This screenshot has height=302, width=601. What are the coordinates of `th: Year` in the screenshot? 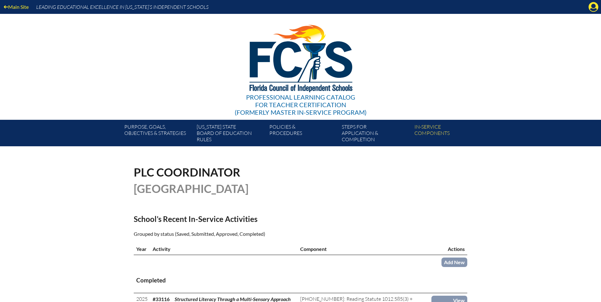 It's located at (142, 249).